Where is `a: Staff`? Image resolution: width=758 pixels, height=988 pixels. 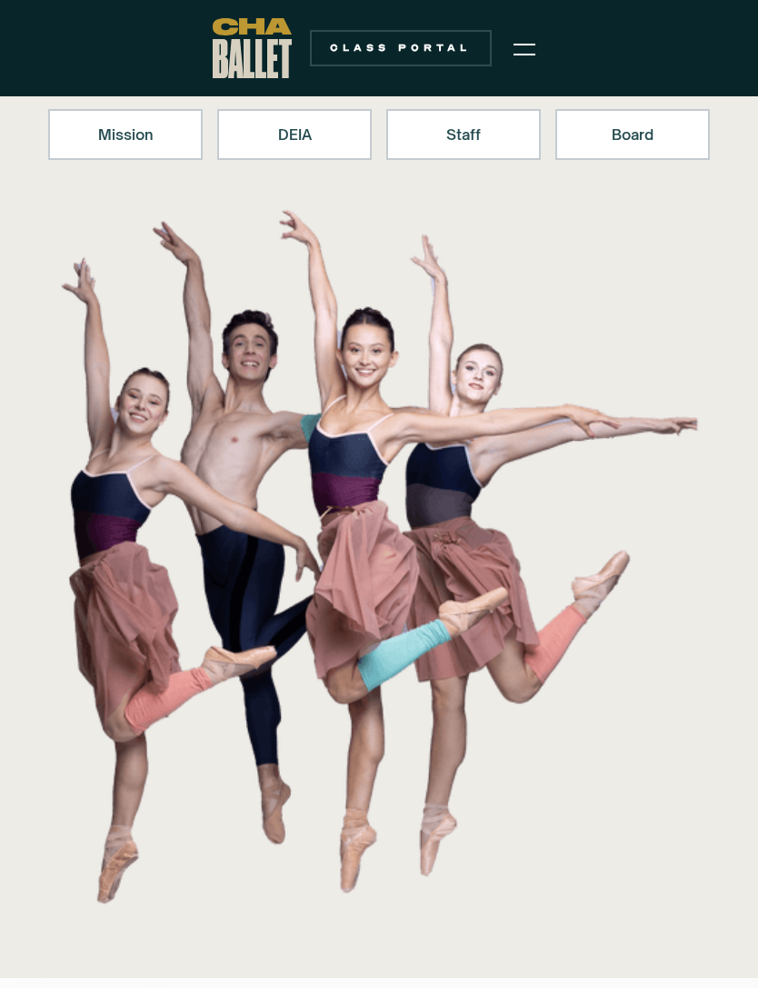
a: Staff is located at coordinates (463, 134).